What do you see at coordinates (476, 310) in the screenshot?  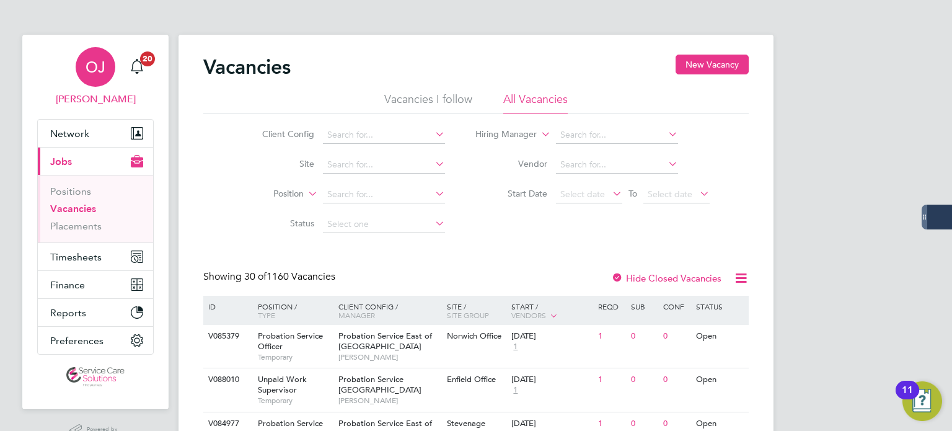 I see `div: Site /` at bounding box center [476, 310].